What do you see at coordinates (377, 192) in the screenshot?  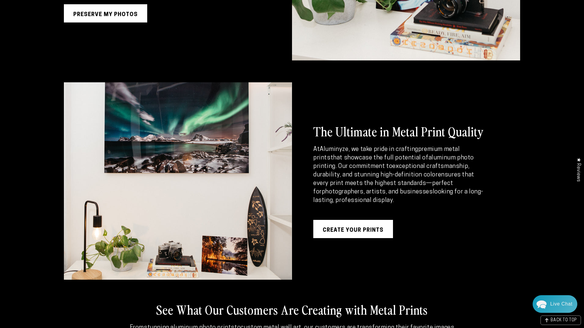 I see `strong: photographers, artists, and businesses` at bounding box center [377, 192].